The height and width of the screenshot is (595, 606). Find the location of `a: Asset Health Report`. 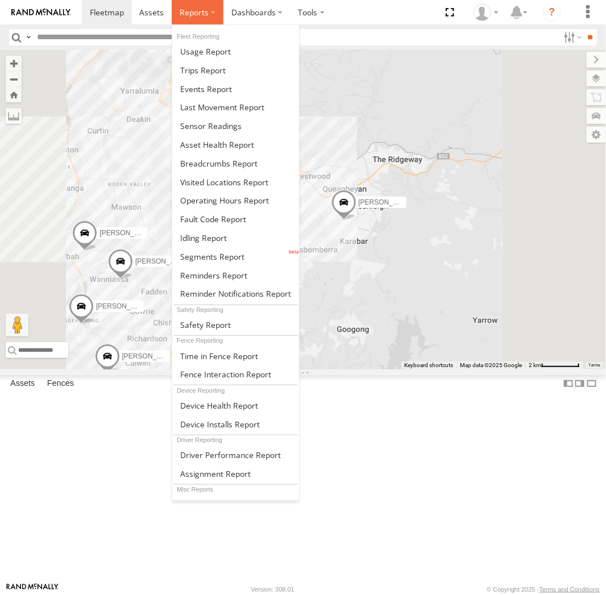

a: Asset Health Report is located at coordinates (235, 144).